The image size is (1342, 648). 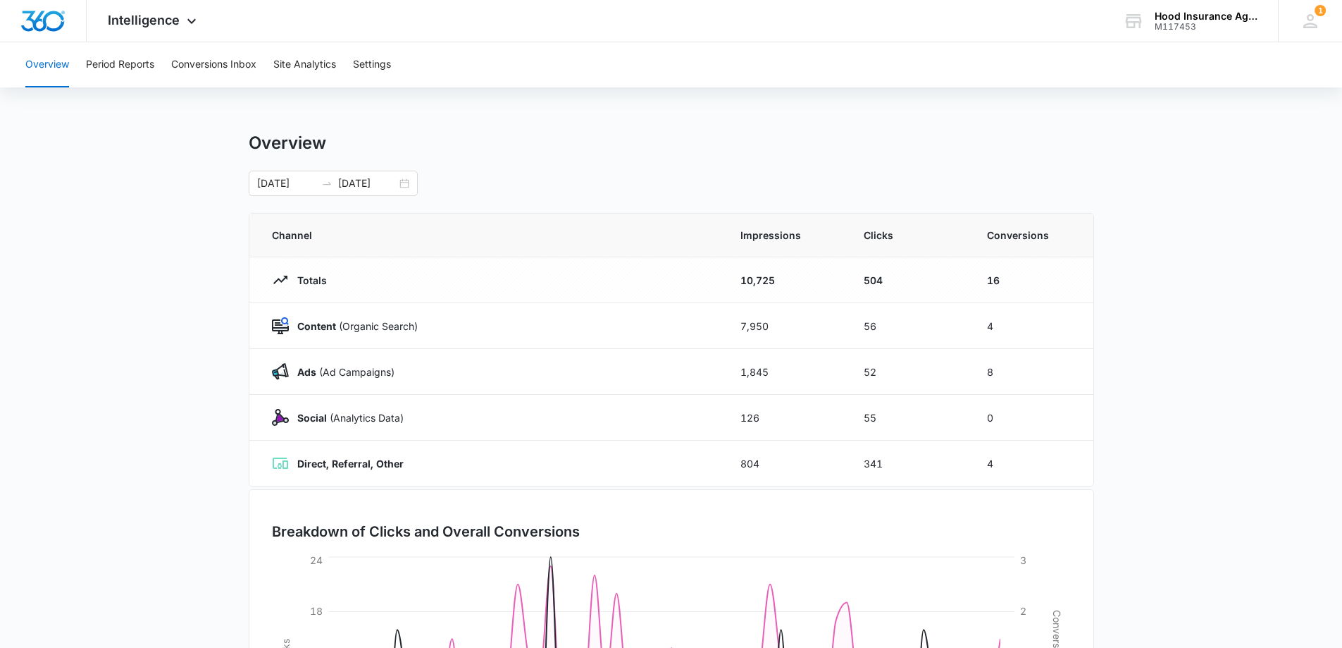 I want to click on span: 1, so click(x=1321, y=11).